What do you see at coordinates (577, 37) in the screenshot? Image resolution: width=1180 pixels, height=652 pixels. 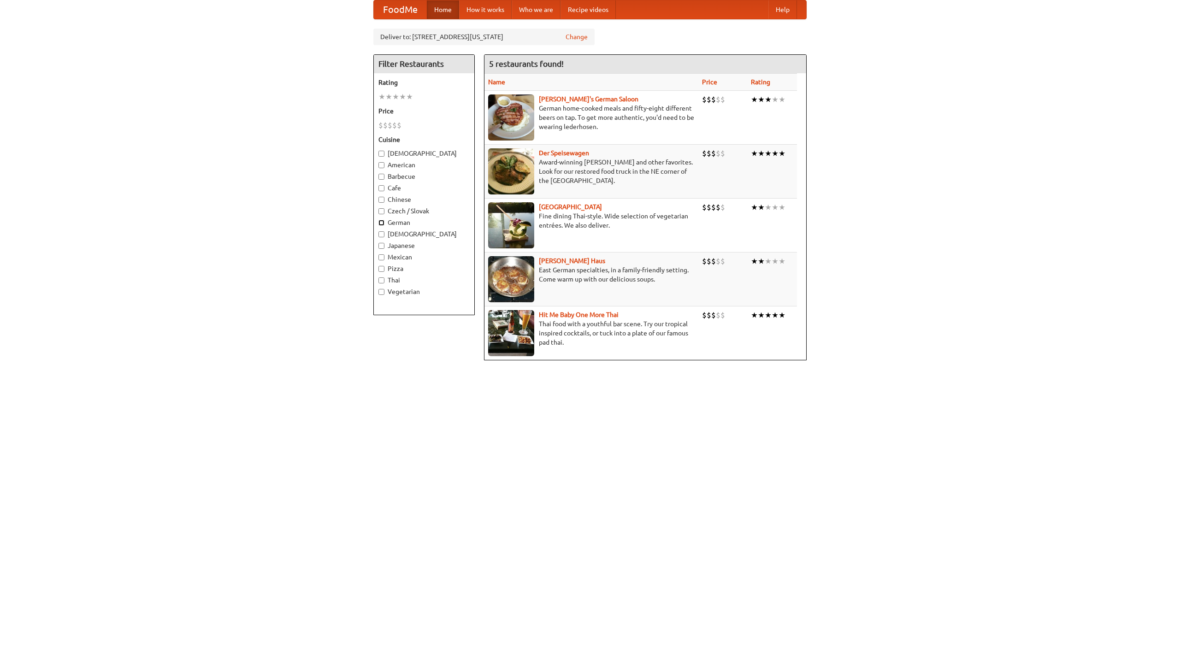 I see `a: Change` at bounding box center [577, 37].